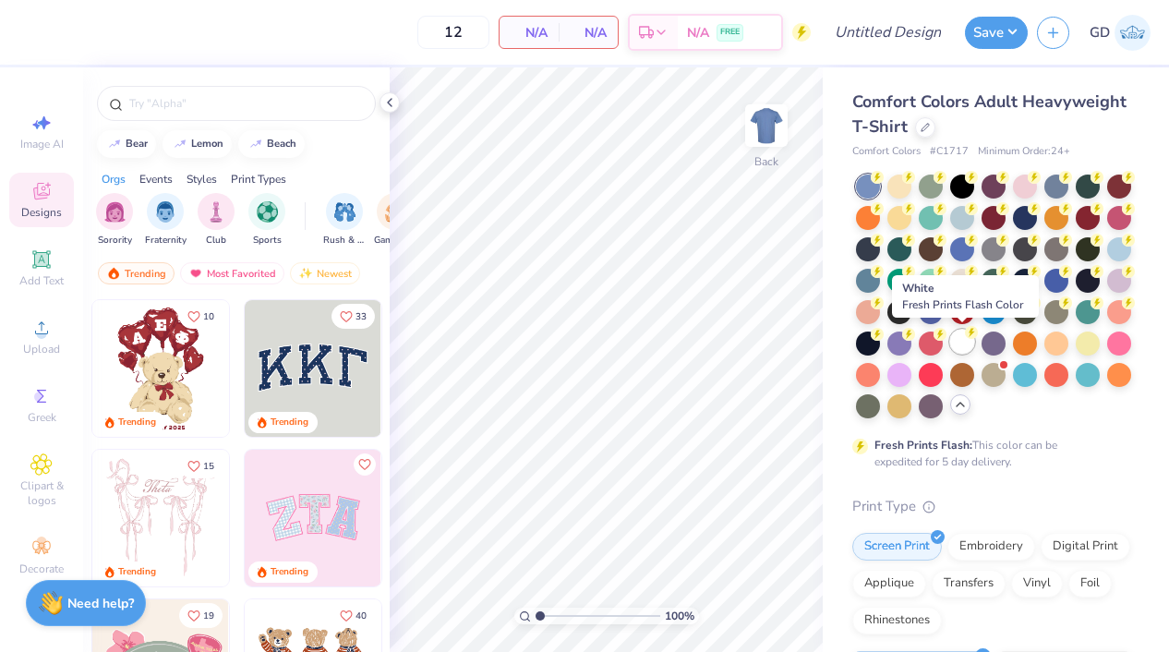  I want to click on span: # C1717, so click(949, 151).